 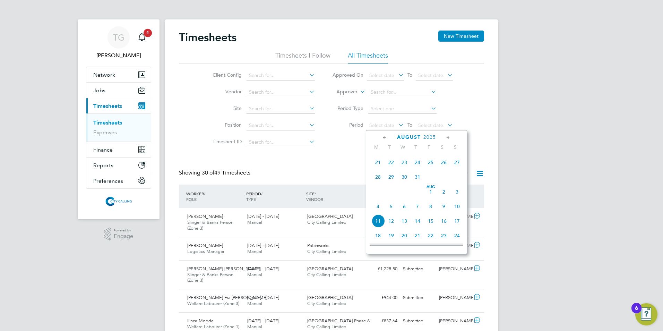 What do you see at coordinates (382, 269) in the screenshot?
I see `div: £1,228.50` at bounding box center [382, 269].